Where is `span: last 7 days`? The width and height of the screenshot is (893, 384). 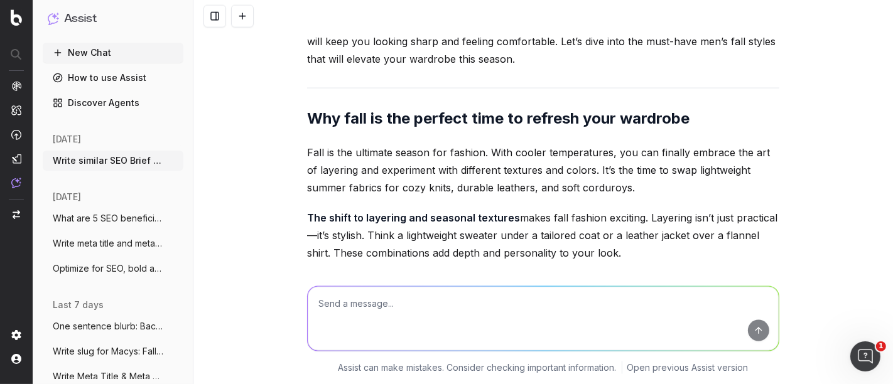
span: last 7 days is located at coordinates (78, 305).